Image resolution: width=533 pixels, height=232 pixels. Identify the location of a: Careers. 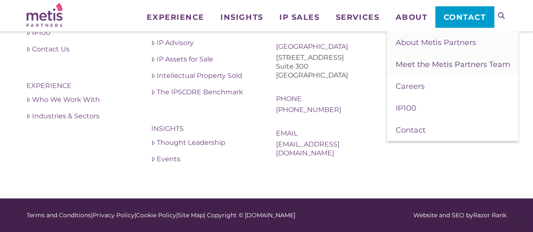
(453, 86).